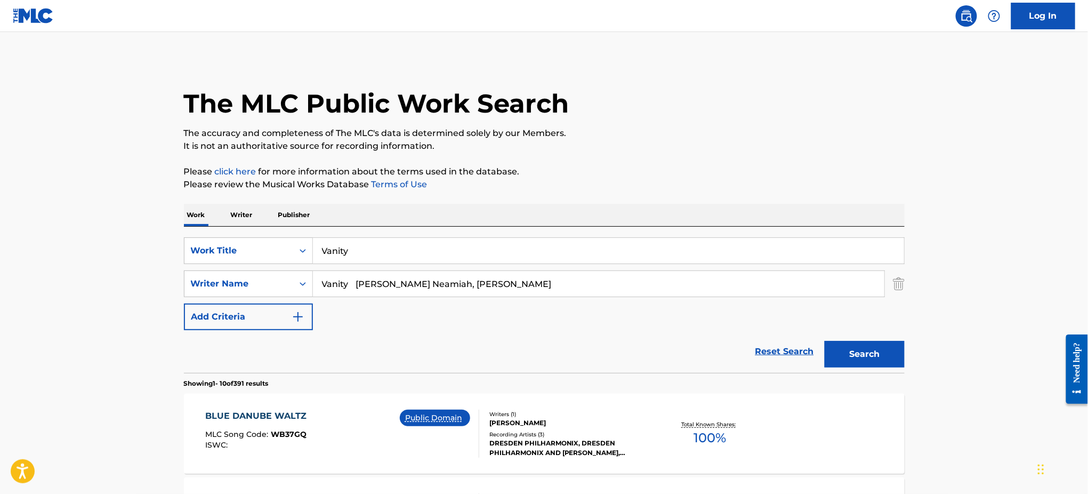  I want to click on p: Showing 1 - 10 of 391 results, so click(226, 383).